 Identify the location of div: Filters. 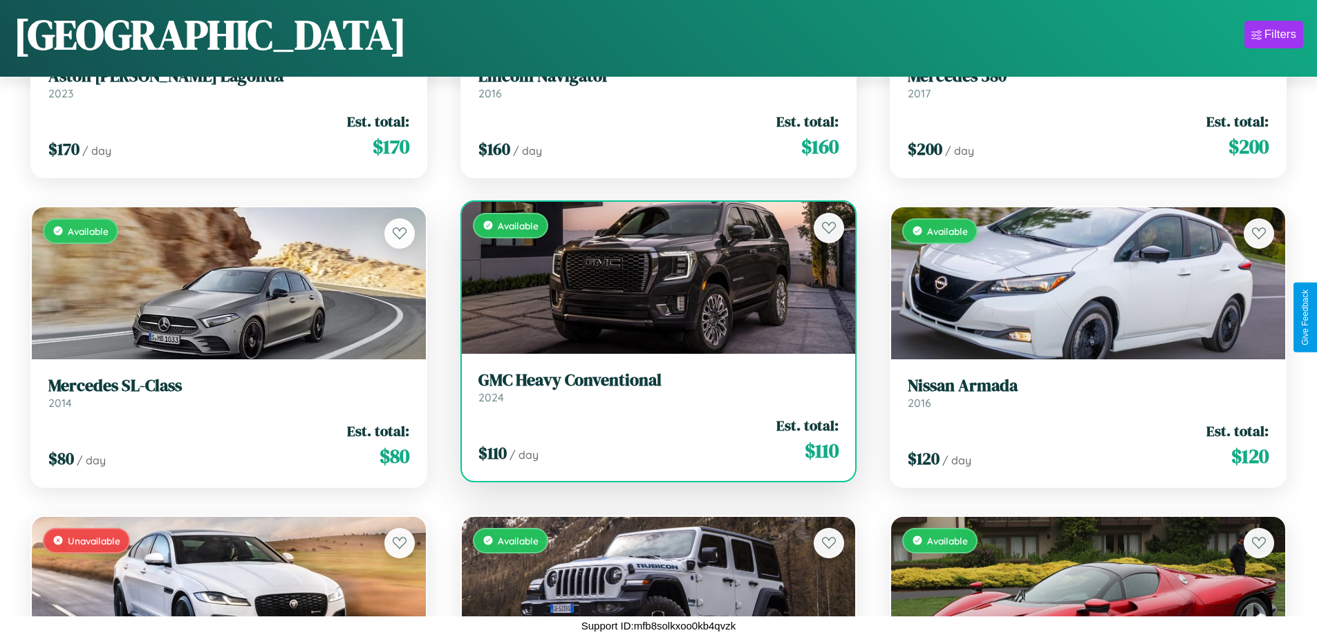
(1280, 35).